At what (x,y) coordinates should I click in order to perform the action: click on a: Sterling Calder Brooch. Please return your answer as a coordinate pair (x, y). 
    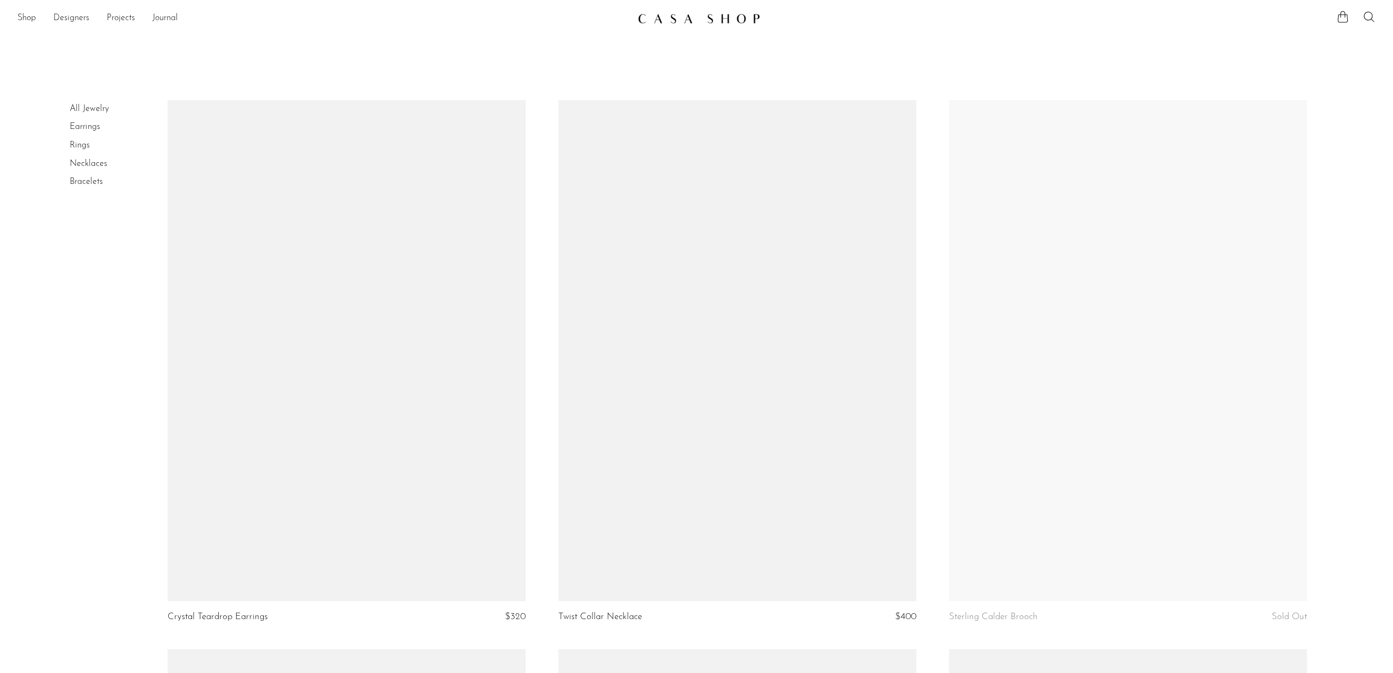
    Looking at the image, I should click on (993, 617).